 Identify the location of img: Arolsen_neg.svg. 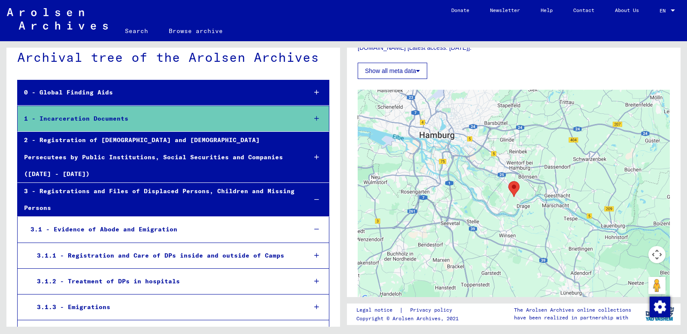
(57, 19).